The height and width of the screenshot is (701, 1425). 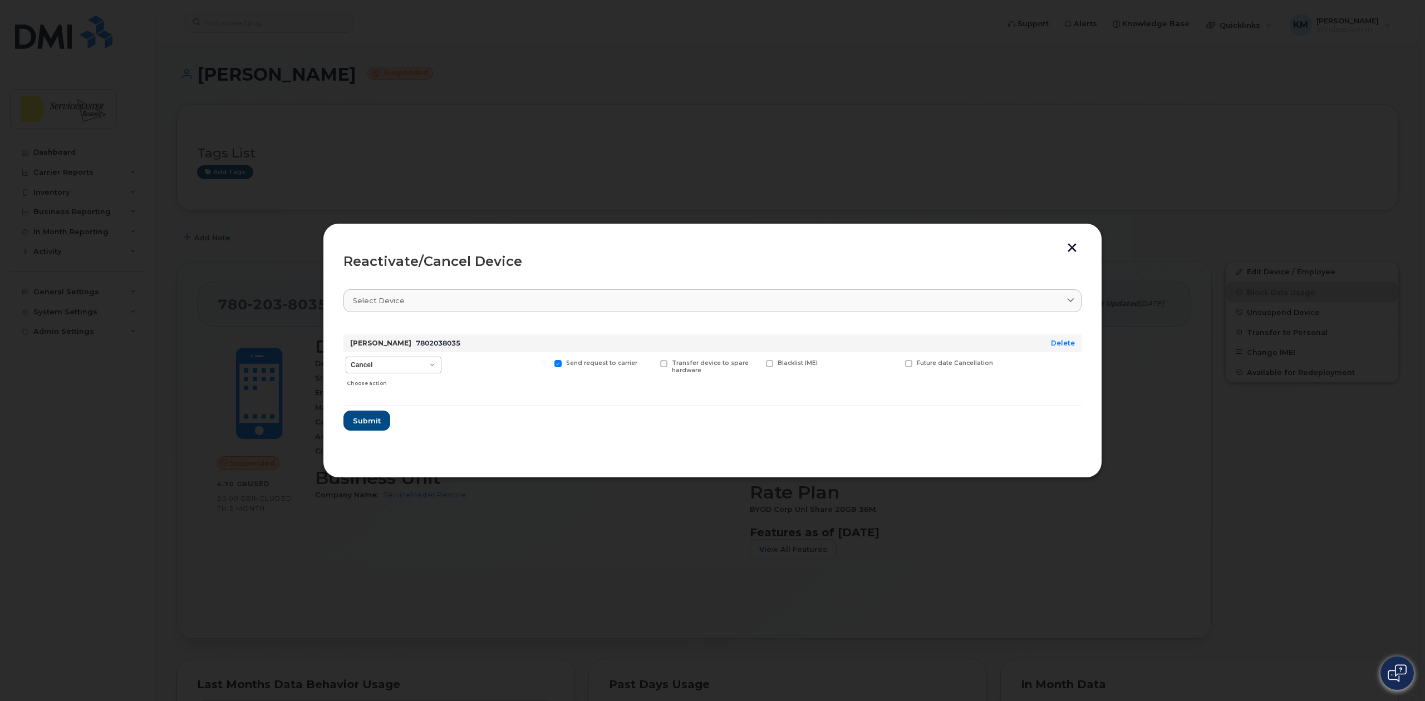 I want to click on span: Select device, so click(x=378, y=301).